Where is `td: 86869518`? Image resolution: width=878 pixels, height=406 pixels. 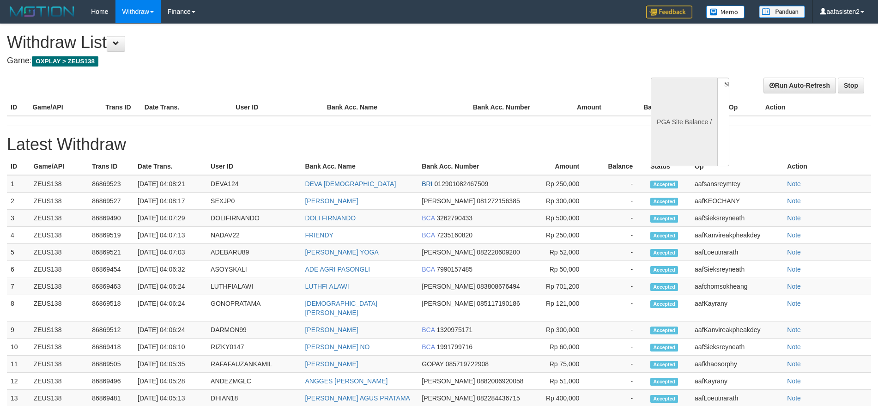
td: 86869518 is located at coordinates (111, 308).